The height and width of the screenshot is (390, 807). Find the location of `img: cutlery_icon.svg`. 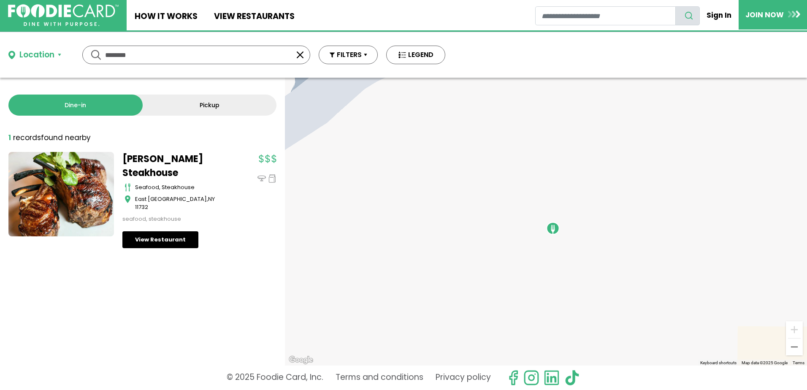

img: cutlery_icon.svg is located at coordinates (127, 187).